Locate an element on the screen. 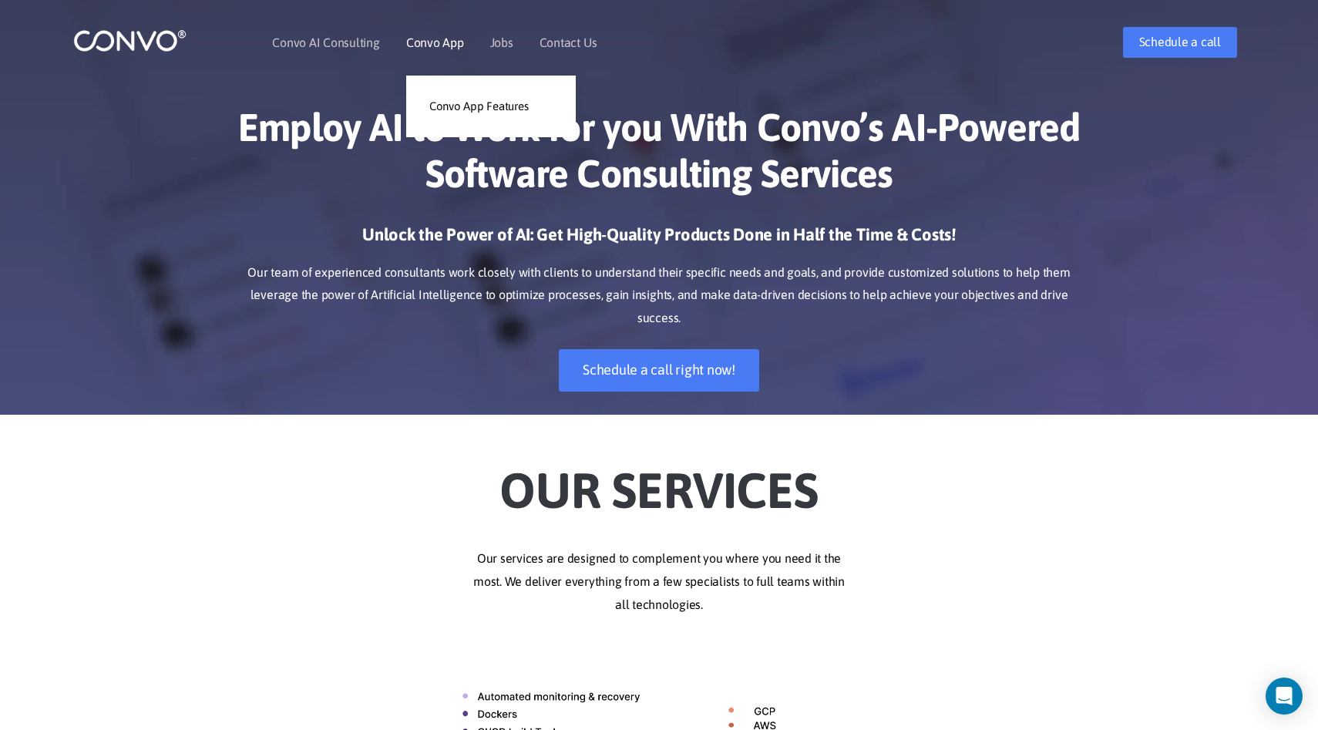 The height and width of the screenshot is (730, 1318). a: Schedule a call is located at coordinates (1180, 42).